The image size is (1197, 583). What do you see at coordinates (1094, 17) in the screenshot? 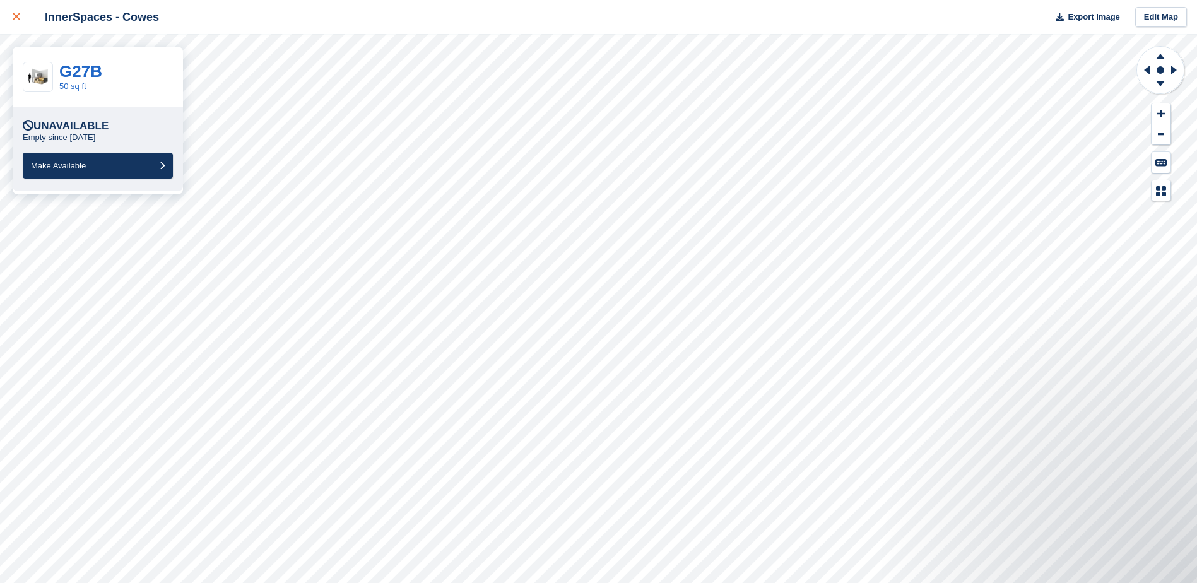
I see `span: Export Image` at bounding box center [1094, 17].